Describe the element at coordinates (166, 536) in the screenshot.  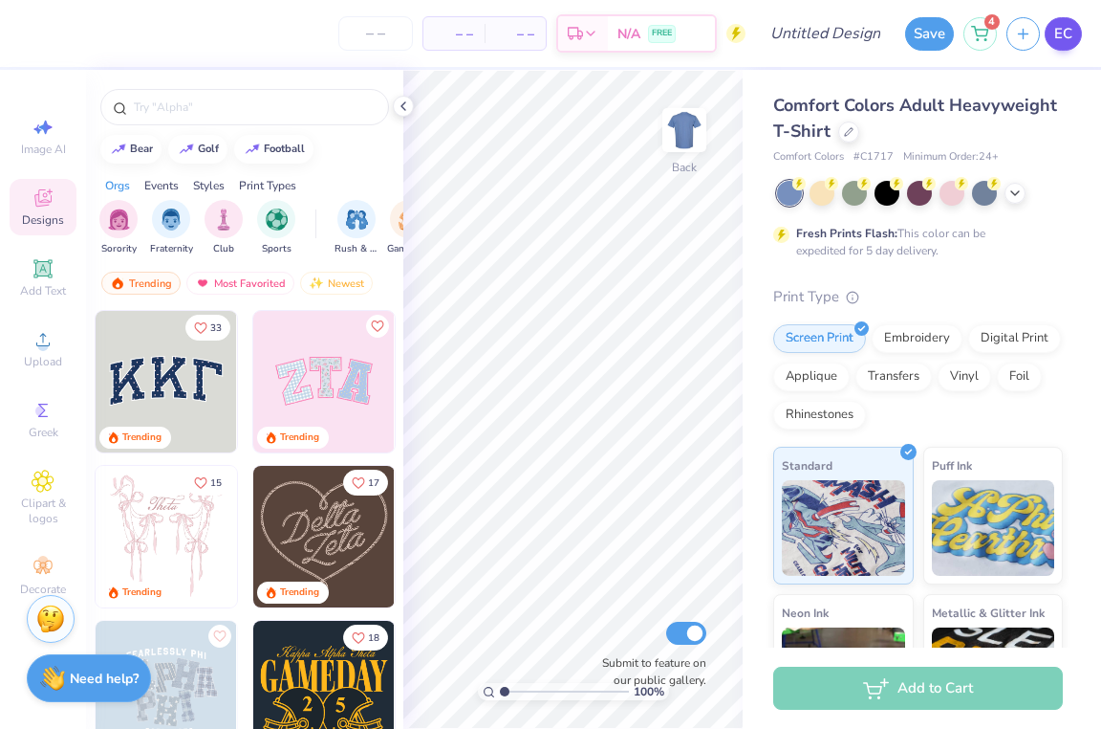
I see `img: 83dda5b0-2158-48ca-832c-f6b4ef4c4536` at that location.